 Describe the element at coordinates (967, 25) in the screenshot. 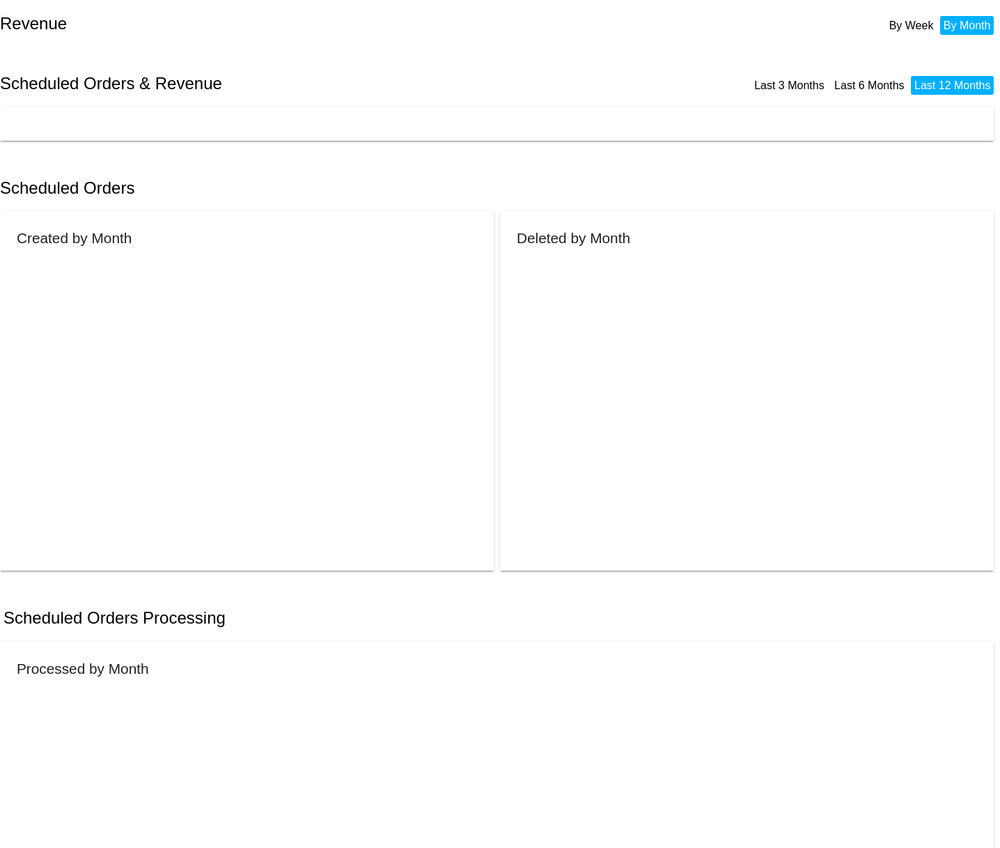

I see `li: By Month` at that location.